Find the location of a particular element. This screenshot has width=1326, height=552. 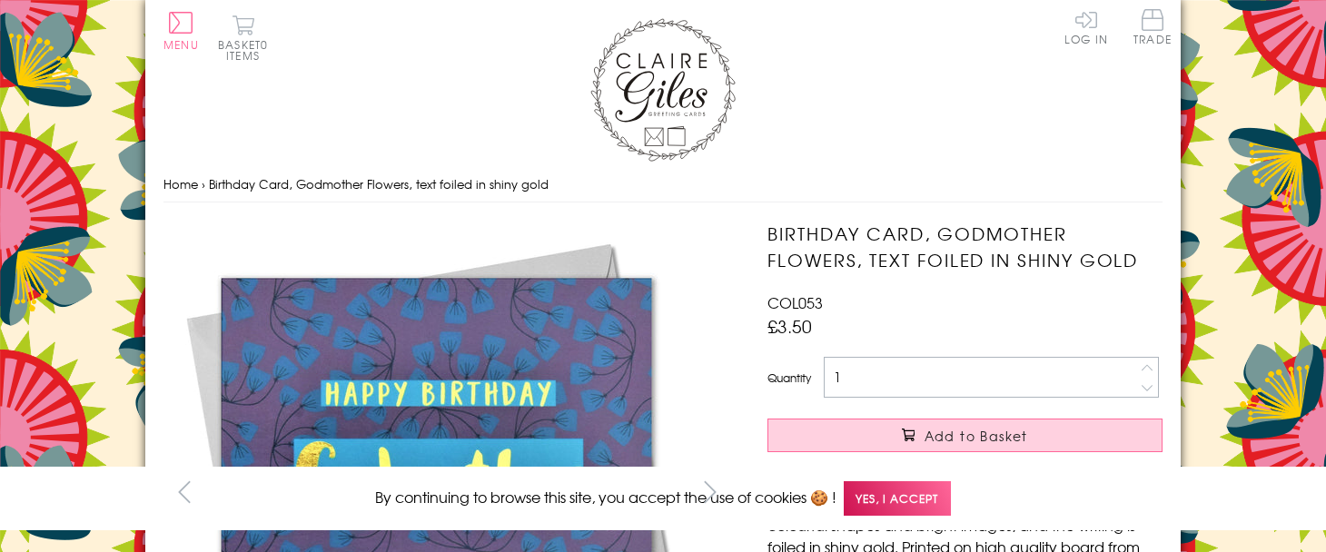

h1: Birthday Card, Godmother Flowers, text foiled in shiny gold is located at coordinates (964, 247).